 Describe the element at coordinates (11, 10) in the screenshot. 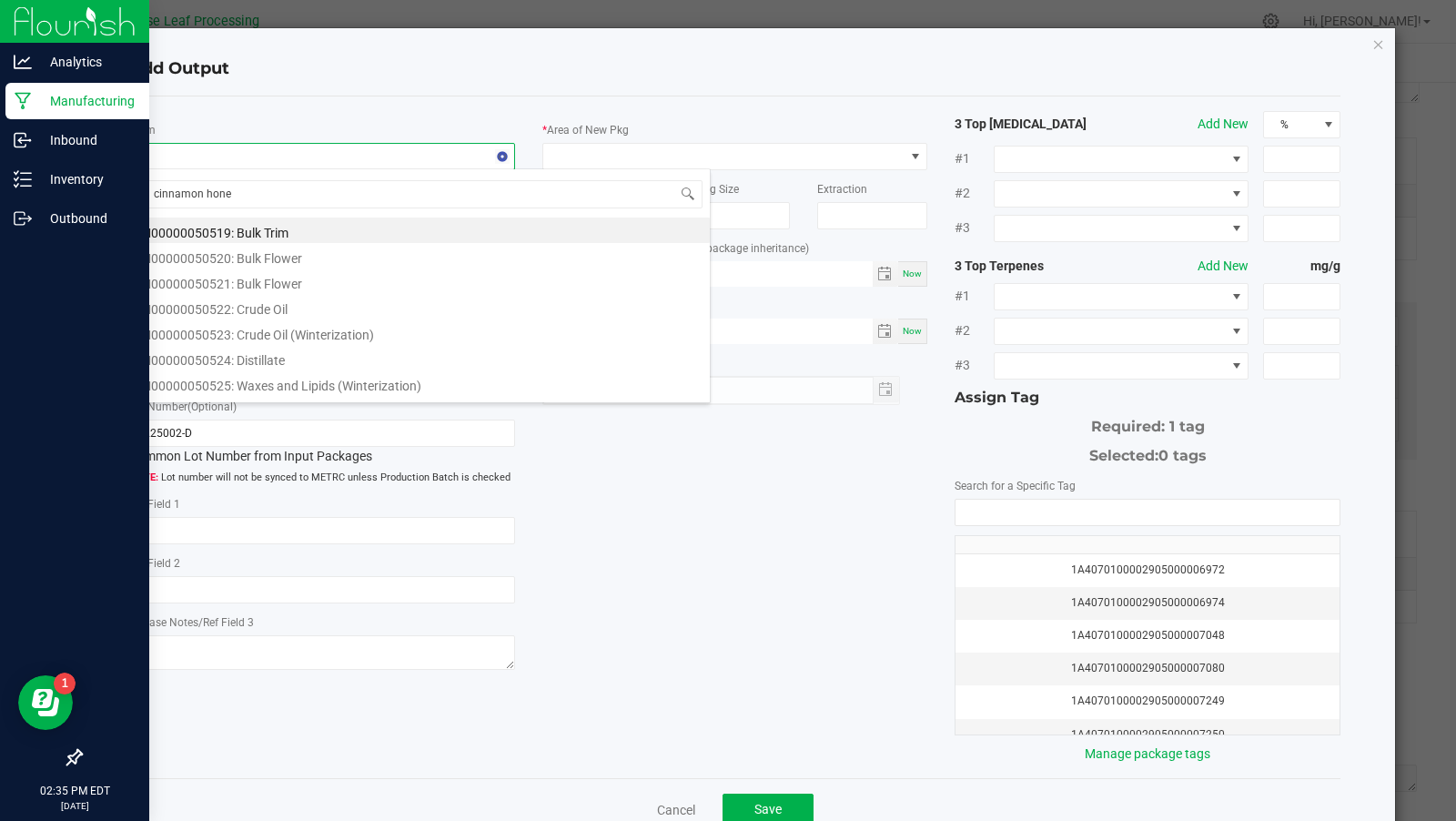

I see `span: 1` at that location.